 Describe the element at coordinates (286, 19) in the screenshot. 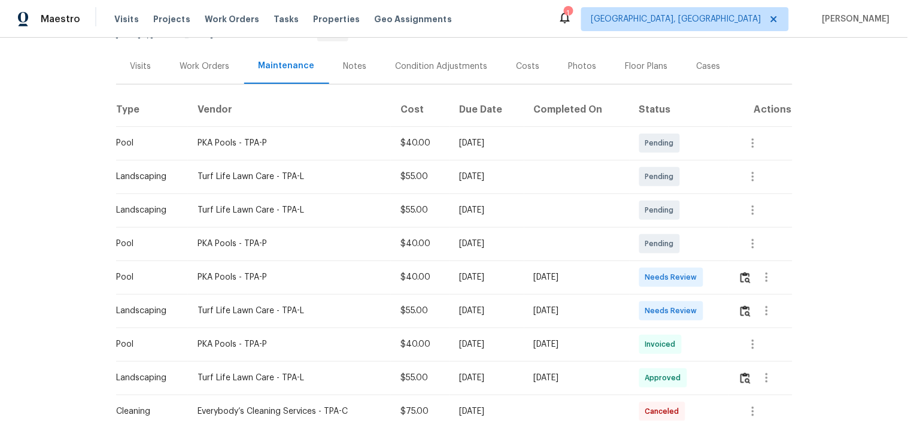

I see `span: Tasks` at that location.